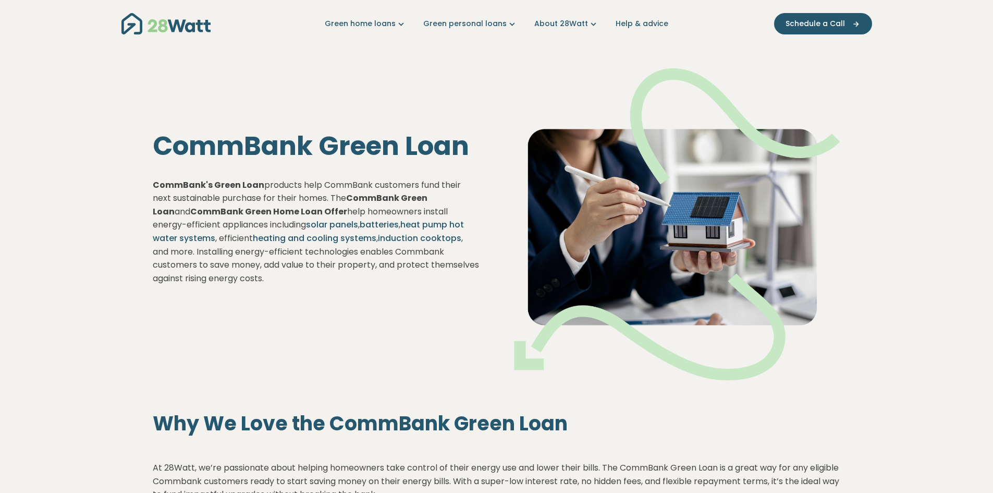  I want to click on a: heat pump hot water systems, so click(308, 231).